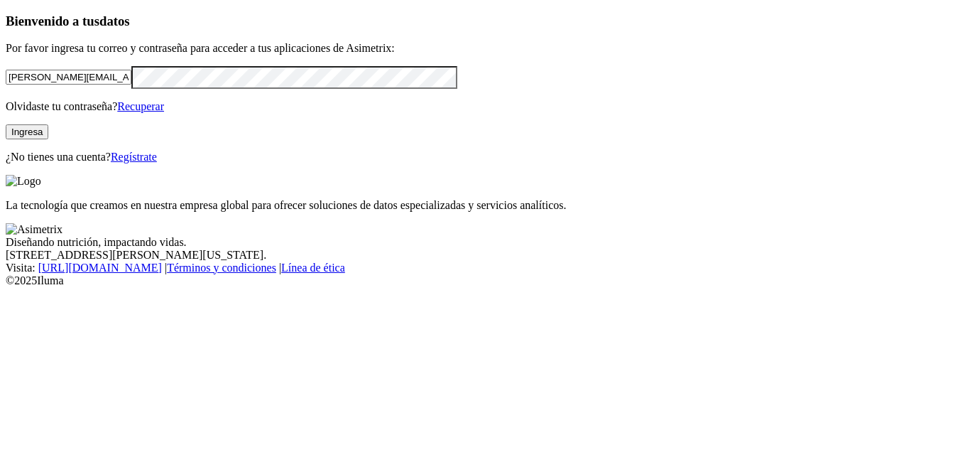  What do you see at coordinates (485, 242) in the screenshot?
I see `div: Diseñando nutrición, impactando vidas.` at bounding box center [485, 242].